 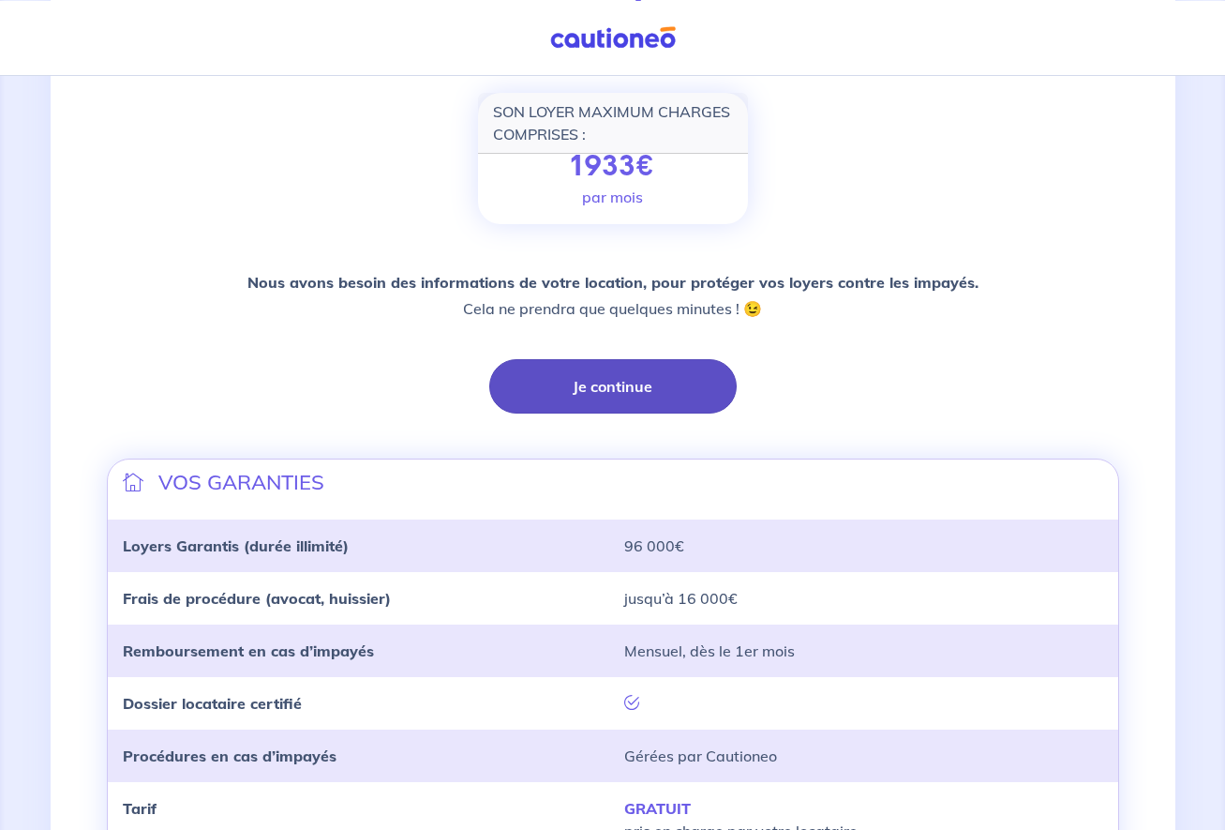 I want to click on p: 1933, so click(x=613, y=167).